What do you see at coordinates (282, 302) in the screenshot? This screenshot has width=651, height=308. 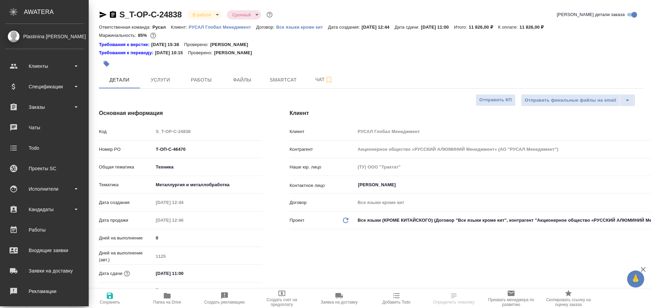 I see `span: Создать счет на предоплату` at bounding box center [282, 302].